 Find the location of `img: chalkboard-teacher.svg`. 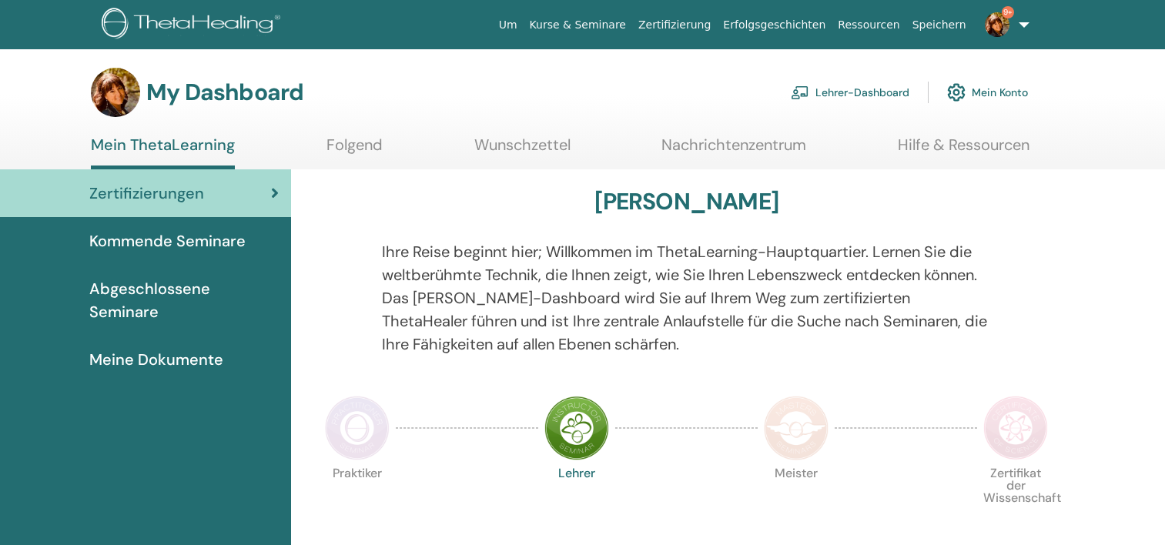

img: chalkboard-teacher.svg is located at coordinates (800, 92).